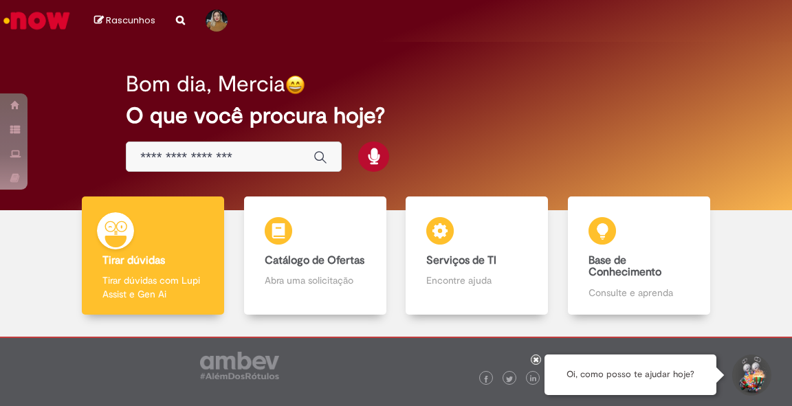 The image size is (792, 406). Describe the element at coordinates (295, 85) in the screenshot. I see `img: happy-face.png` at that location.